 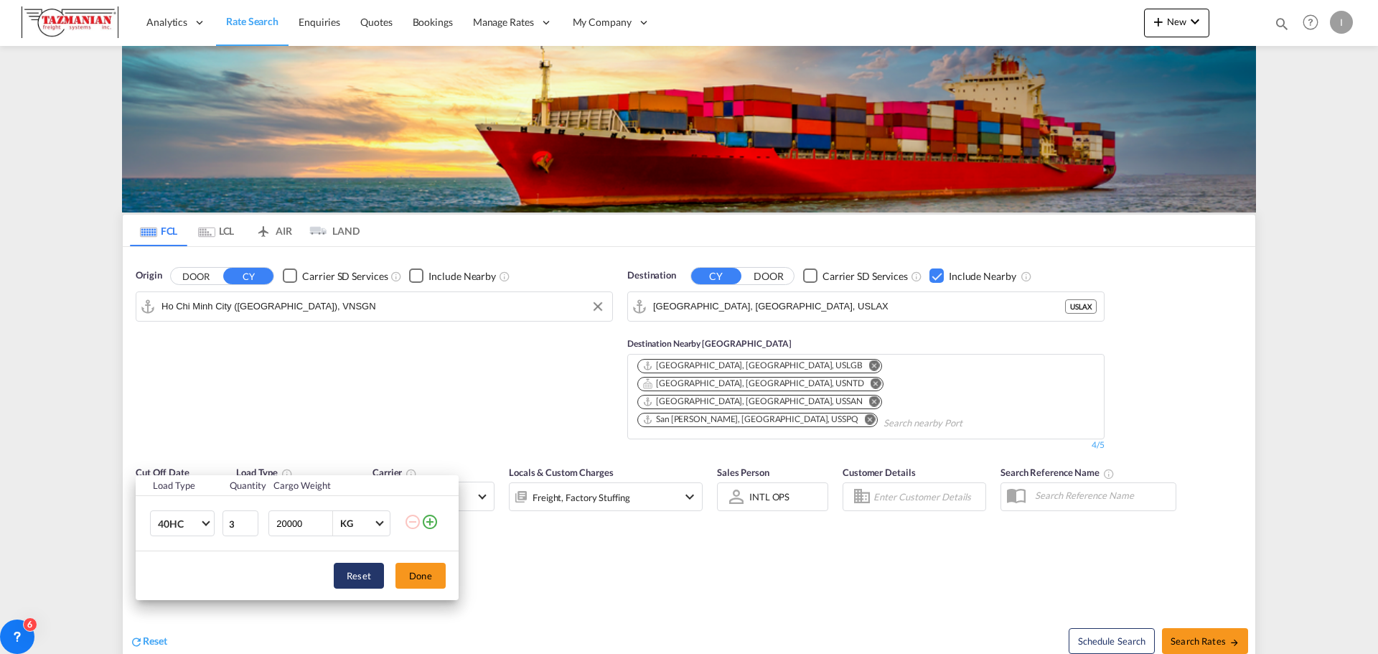 What do you see at coordinates (304, 523) in the screenshot?
I see `input: Enter Weight` at bounding box center [304, 523].